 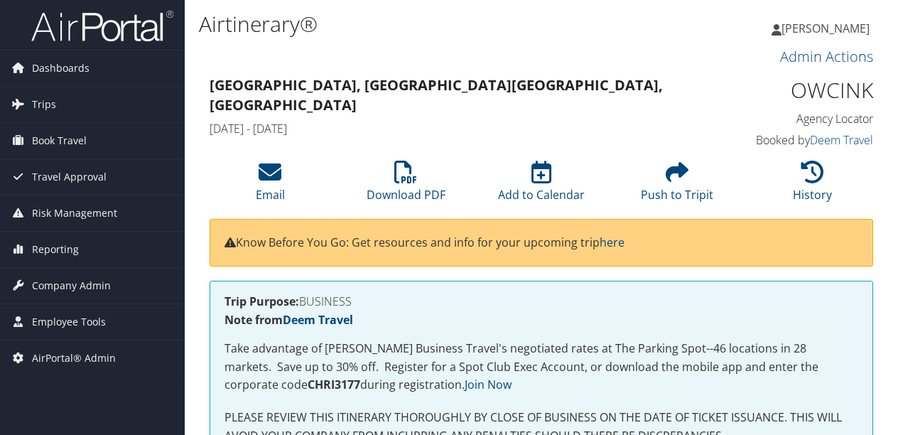 What do you see at coordinates (44, 104) in the screenshot?
I see `span: Trips` at bounding box center [44, 104].